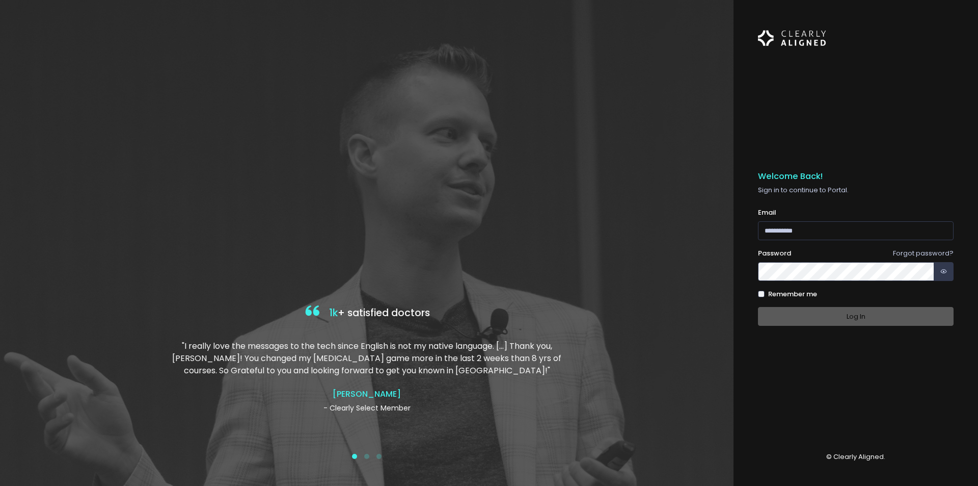 This screenshot has width=978, height=486. I want to click on p: - Clearly Select Member, so click(367, 408).